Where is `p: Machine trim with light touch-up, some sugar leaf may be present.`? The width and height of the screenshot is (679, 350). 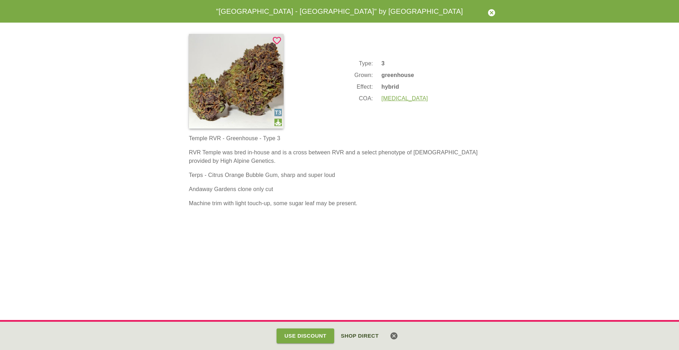 p: Machine trim with light touch-up, some sugar leaf may be present. is located at coordinates (339, 204).